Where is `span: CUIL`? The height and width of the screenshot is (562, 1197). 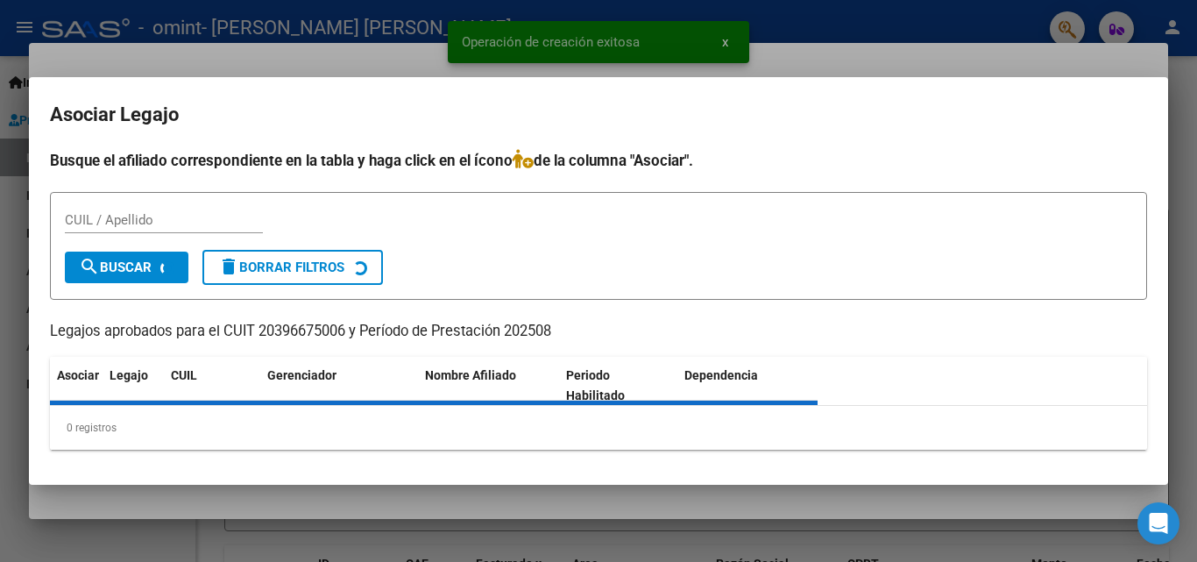 span: CUIL is located at coordinates (184, 375).